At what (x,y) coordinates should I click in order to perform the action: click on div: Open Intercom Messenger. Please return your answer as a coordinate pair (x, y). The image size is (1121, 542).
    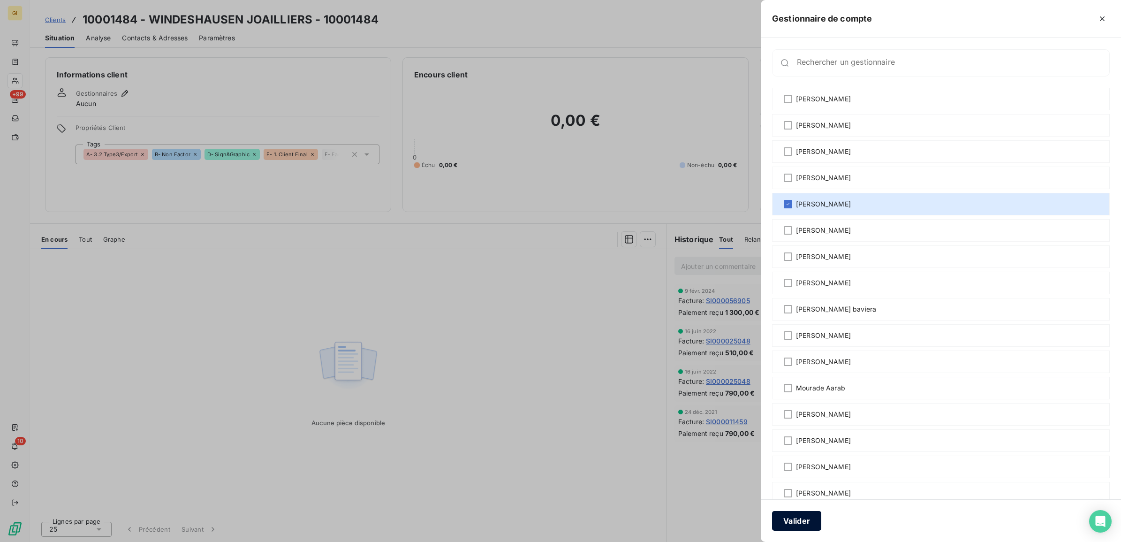
    Looking at the image, I should click on (1100, 521).